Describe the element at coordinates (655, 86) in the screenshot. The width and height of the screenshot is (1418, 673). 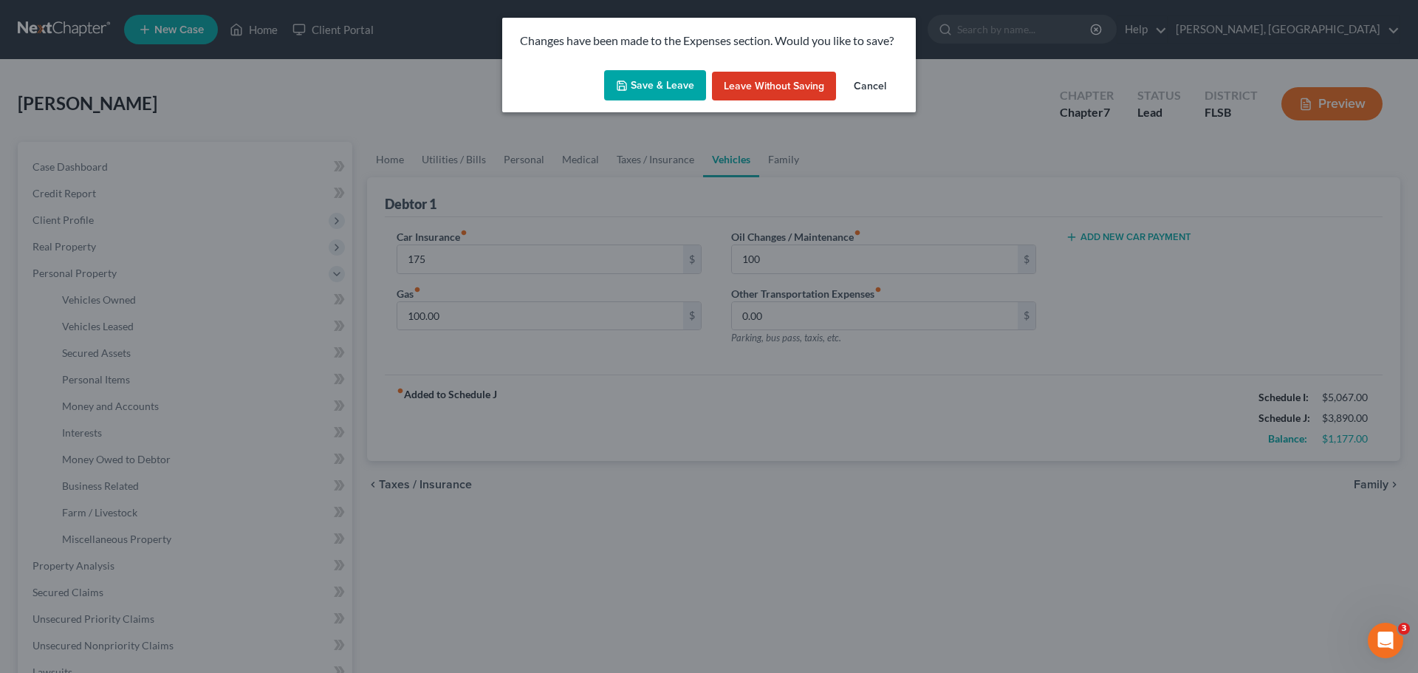
I see `button: Save & Leave` at that location.